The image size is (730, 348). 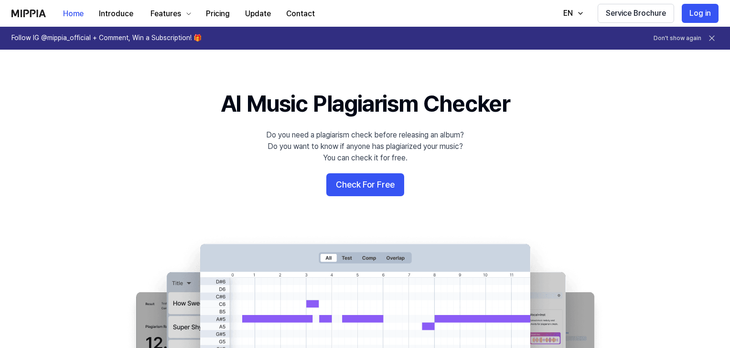 I want to click on button: EN, so click(x=572, y=13).